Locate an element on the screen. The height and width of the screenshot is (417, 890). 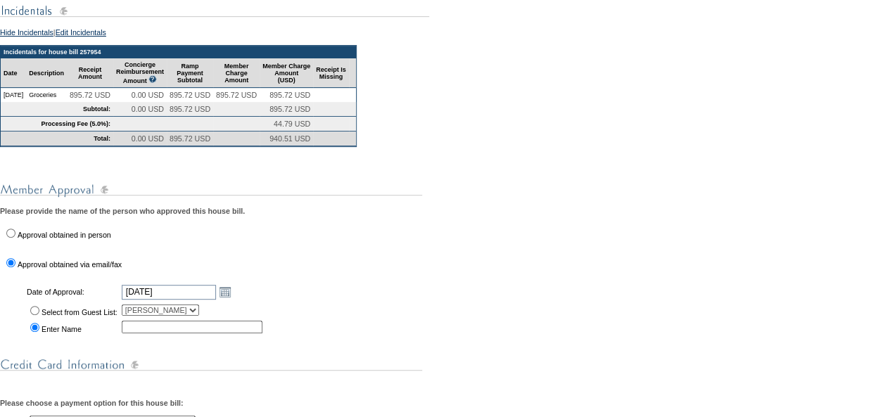
label: Enter Name is located at coordinates (61, 329).